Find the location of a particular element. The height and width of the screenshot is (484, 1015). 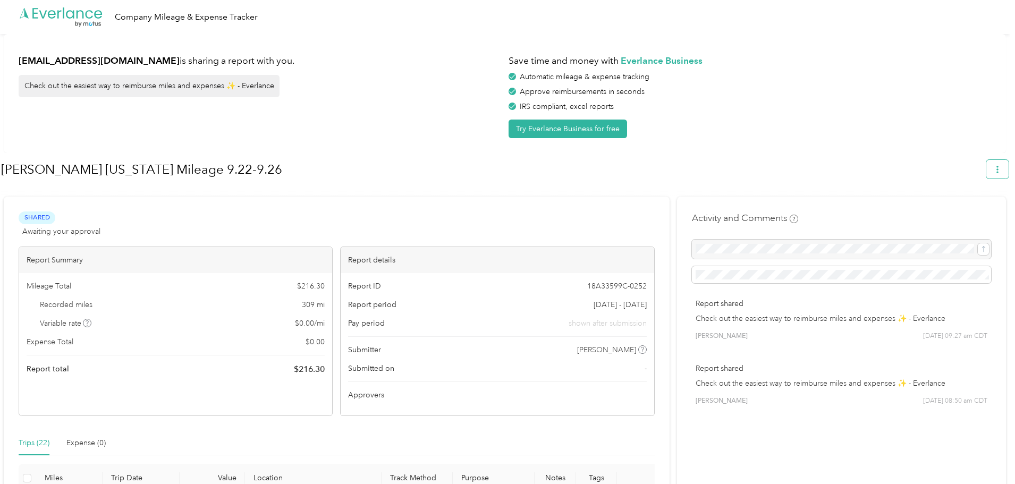

span: 18A33599C-0252 is located at coordinates (617, 286).